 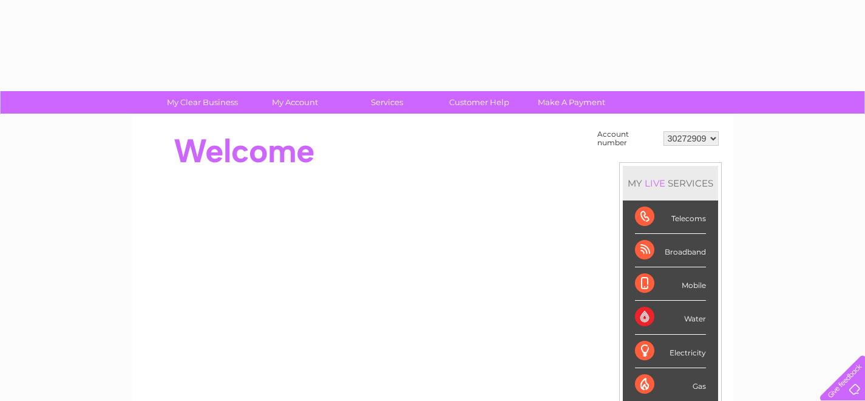 I want to click on td: Account number, so click(x=627, y=138).